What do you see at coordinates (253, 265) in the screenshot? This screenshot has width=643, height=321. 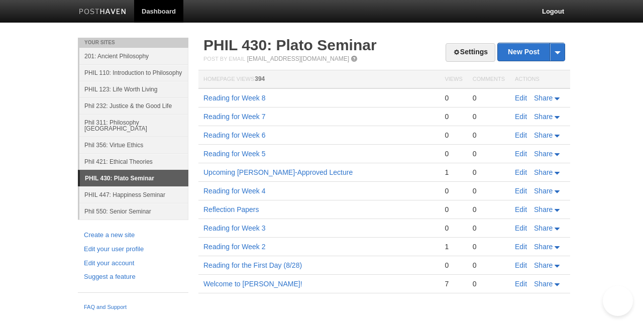 I see `a: Reading for the First Day (8/28)` at bounding box center [253, 265].